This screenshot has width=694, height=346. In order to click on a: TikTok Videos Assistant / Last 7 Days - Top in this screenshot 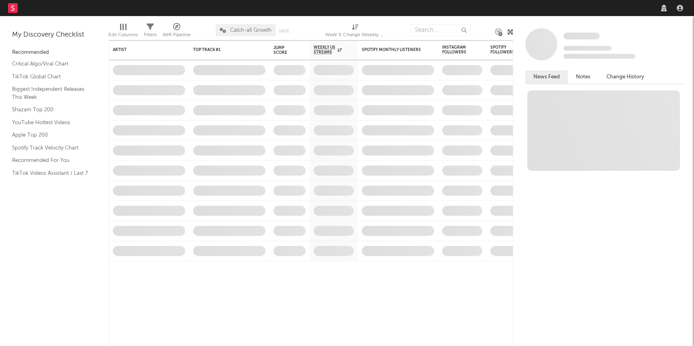, I will do `click(50, 177)`.